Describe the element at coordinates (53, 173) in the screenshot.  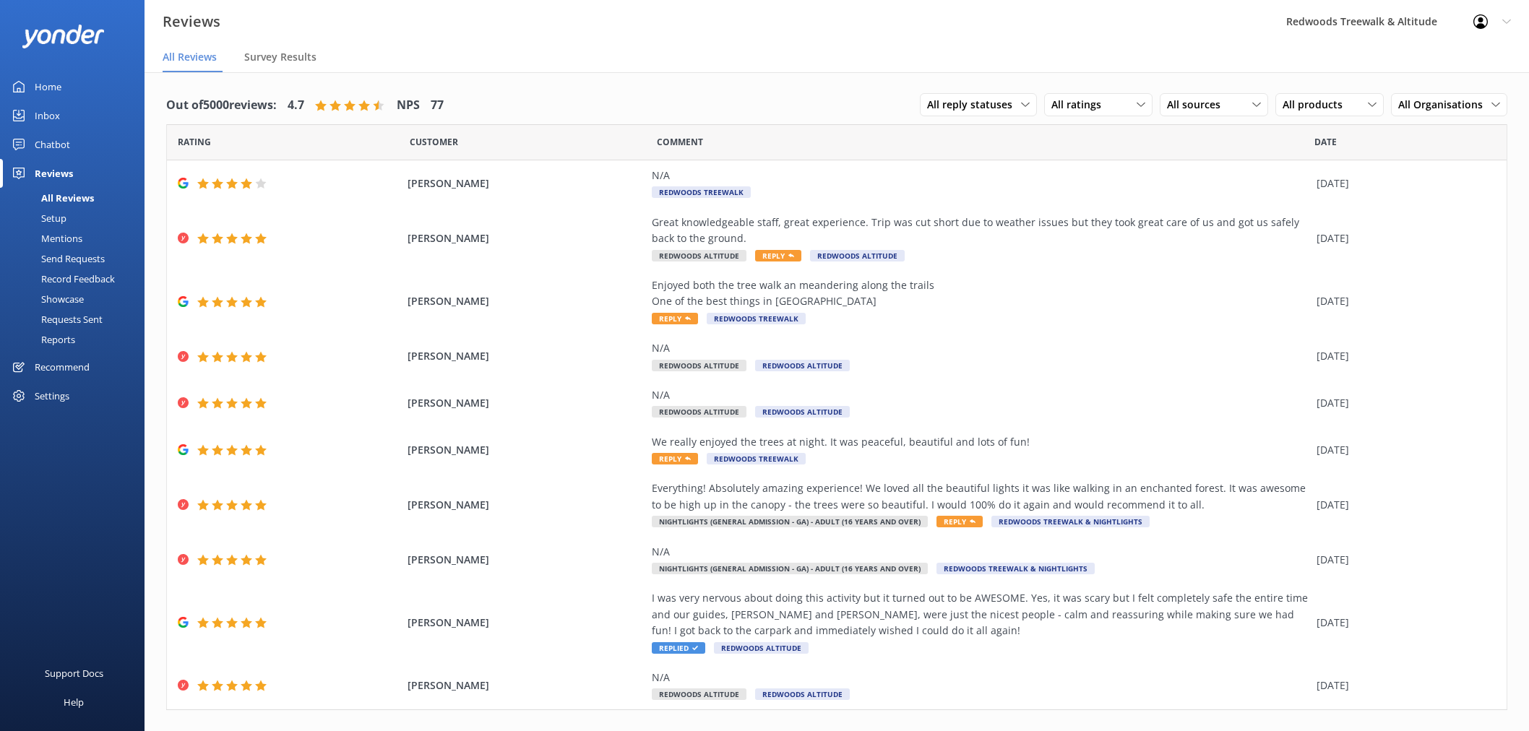
I see `div: Reviews` at that location.